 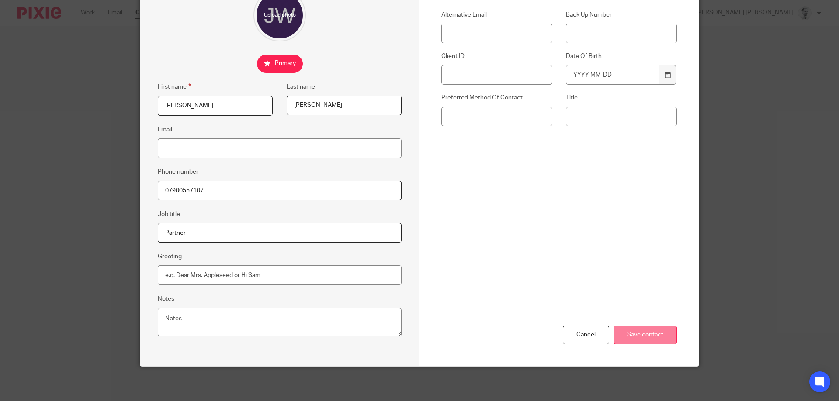 What do you see at coordinates (169, 214) in the screenshot?
I see `label: Job title` at bounding box center [169, 214].